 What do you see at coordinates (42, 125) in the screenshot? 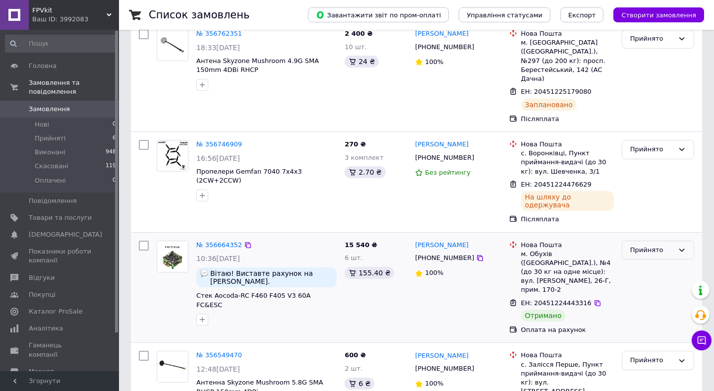
I see `span: Нові` at bounding box center [42, 125].